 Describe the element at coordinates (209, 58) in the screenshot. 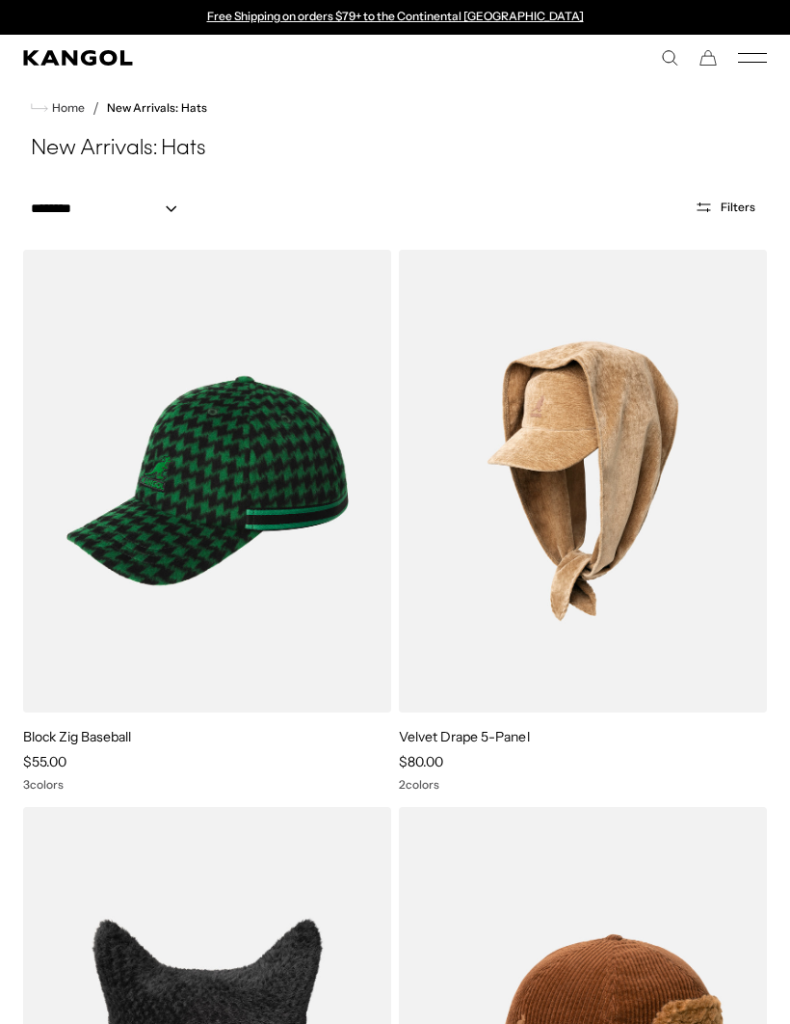

I see `a: Kangol` at that location.